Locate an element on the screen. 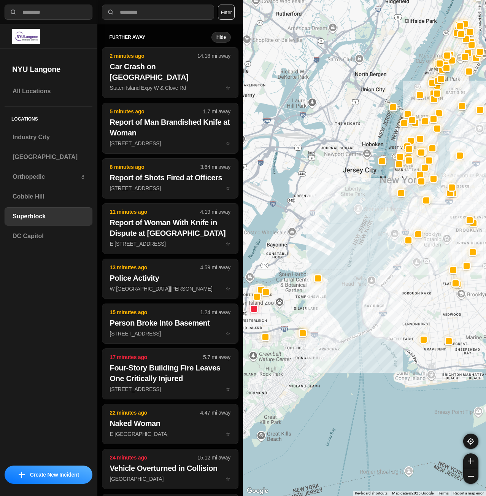 This screenshot has width=486, height=496. p: 14.18 mi away is located at coordinates (214, 56).